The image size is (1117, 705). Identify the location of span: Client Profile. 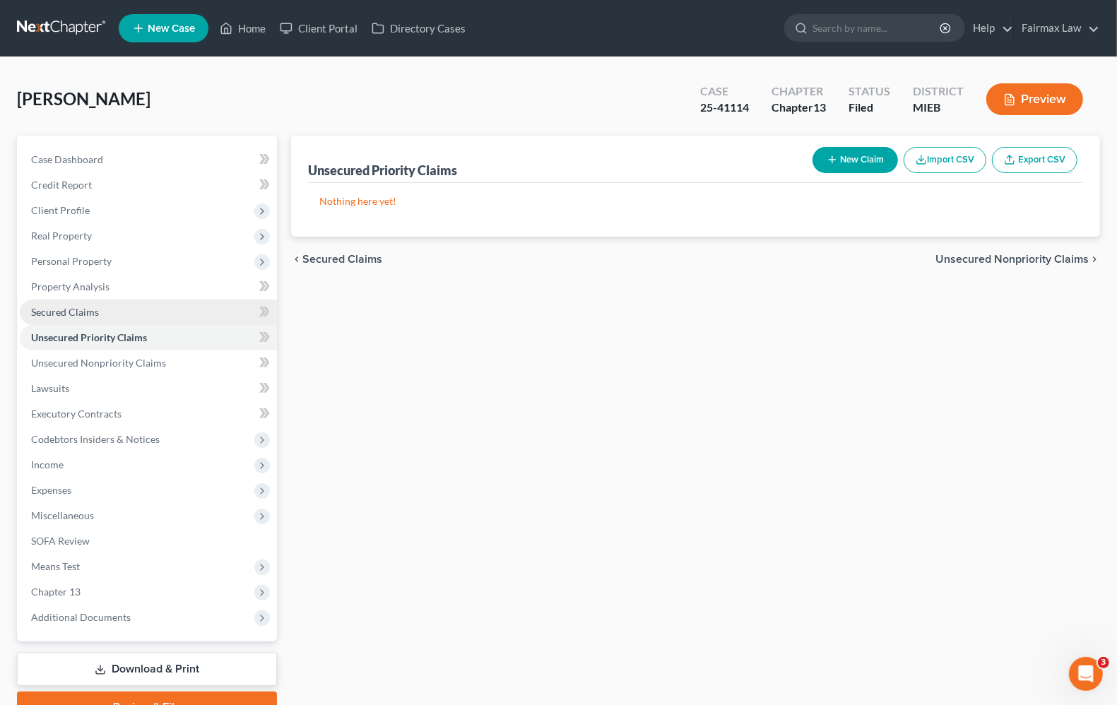
(60, 210).